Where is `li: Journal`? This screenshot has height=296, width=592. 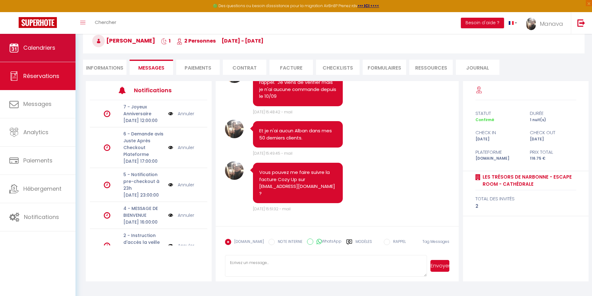
li: Journal is located at coordinates (478, 67).